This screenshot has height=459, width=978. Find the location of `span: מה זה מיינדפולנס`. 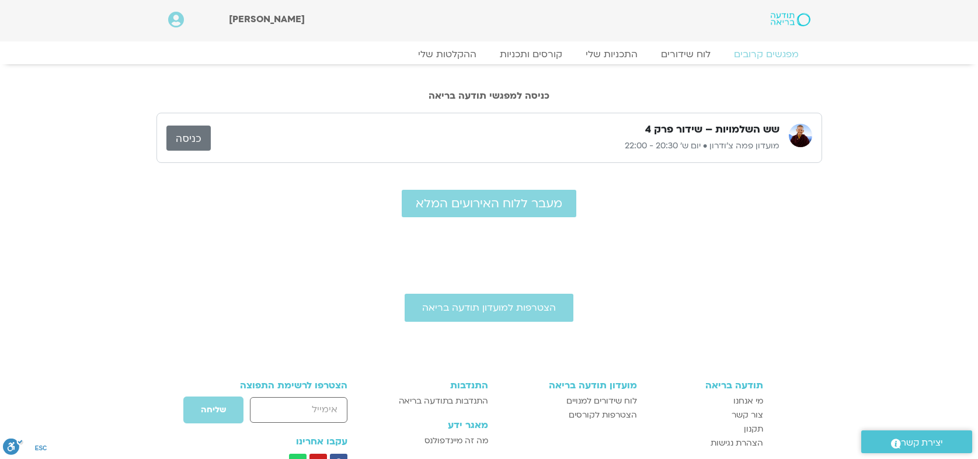

span: מה זה מיינדפולנס is located at coordinates (456, 441).